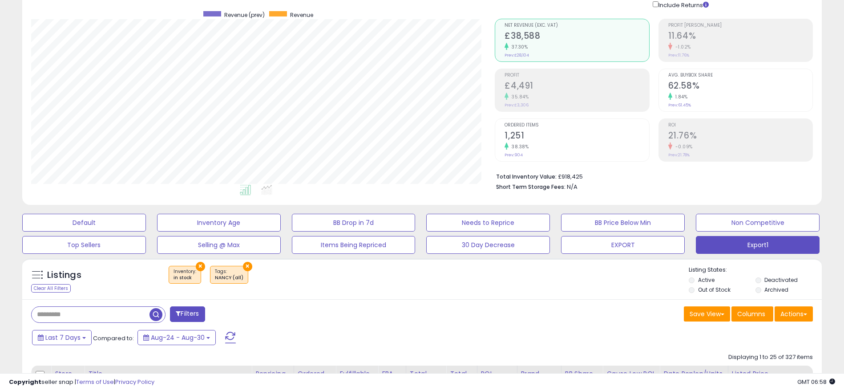 This screenshot has width=844, height=391. I want to click on div: Clear All Filters, so click(51, 288).